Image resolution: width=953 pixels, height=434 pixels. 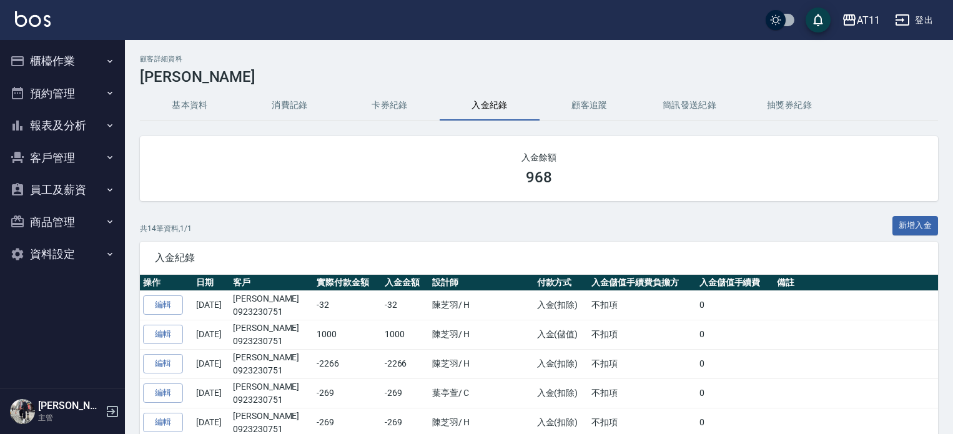 What do you see at coordinates (642, 283) in the screenshot?
I see `th: 入金儲值手續費負擔方` at bounding box center [642, 283].